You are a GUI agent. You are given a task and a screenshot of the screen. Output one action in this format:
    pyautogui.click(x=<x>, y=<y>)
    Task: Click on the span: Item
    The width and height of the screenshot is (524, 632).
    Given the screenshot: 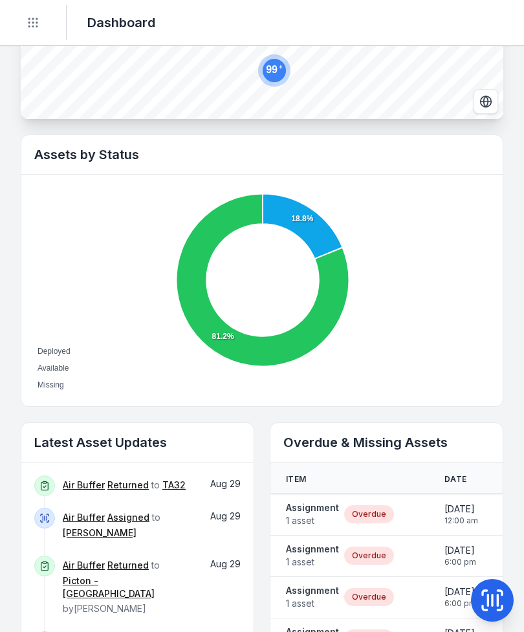 What is the action you would take?
    pyautogui.click(x=296, y=479)
    